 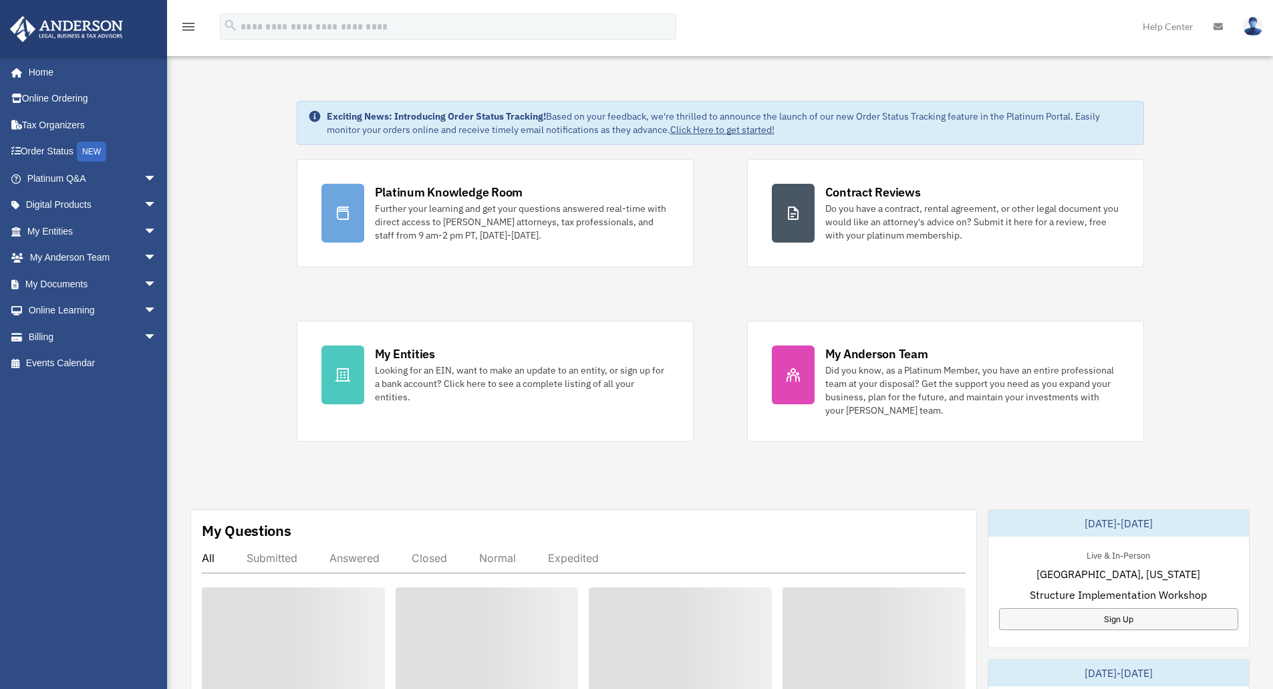 What do you see at coordinates (92, 152) in the screenshot?
I see `div: NEW` at bounding box center [92, 152].